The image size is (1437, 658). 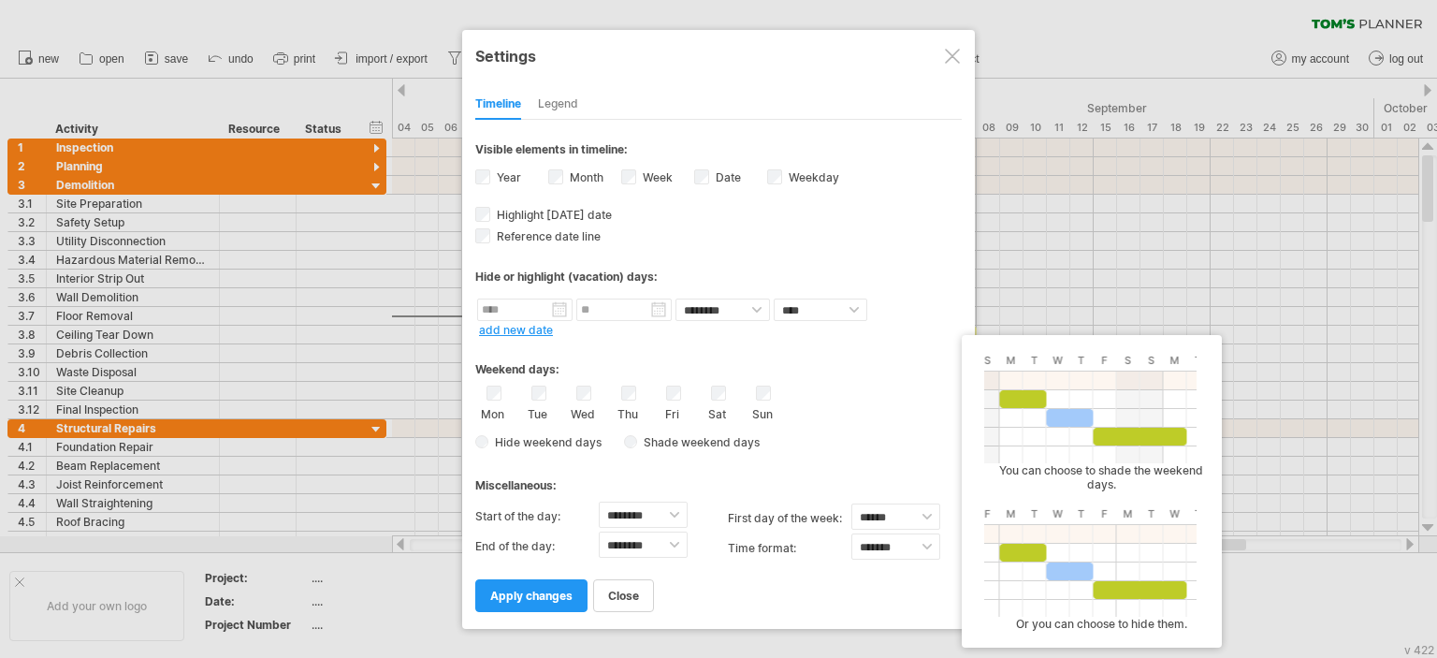 I want to click on label: Tue, so click(x=537, y=412).